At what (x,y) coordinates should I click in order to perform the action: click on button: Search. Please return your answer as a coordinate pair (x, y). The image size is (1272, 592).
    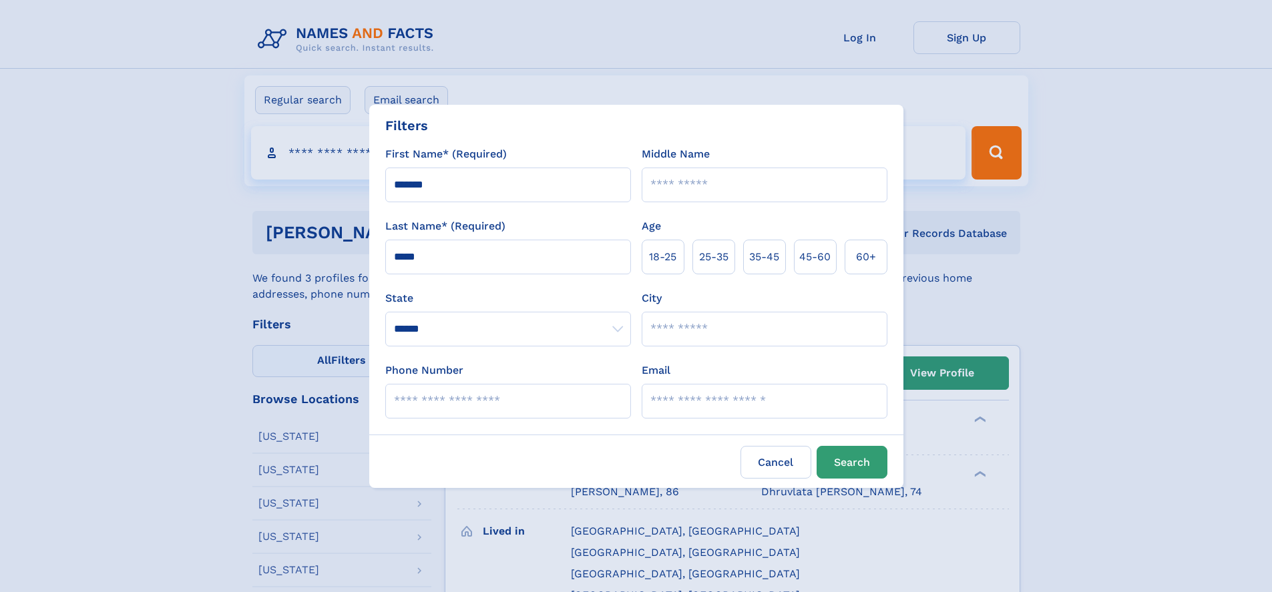
    Looking at the image, I should click on (852, 462).